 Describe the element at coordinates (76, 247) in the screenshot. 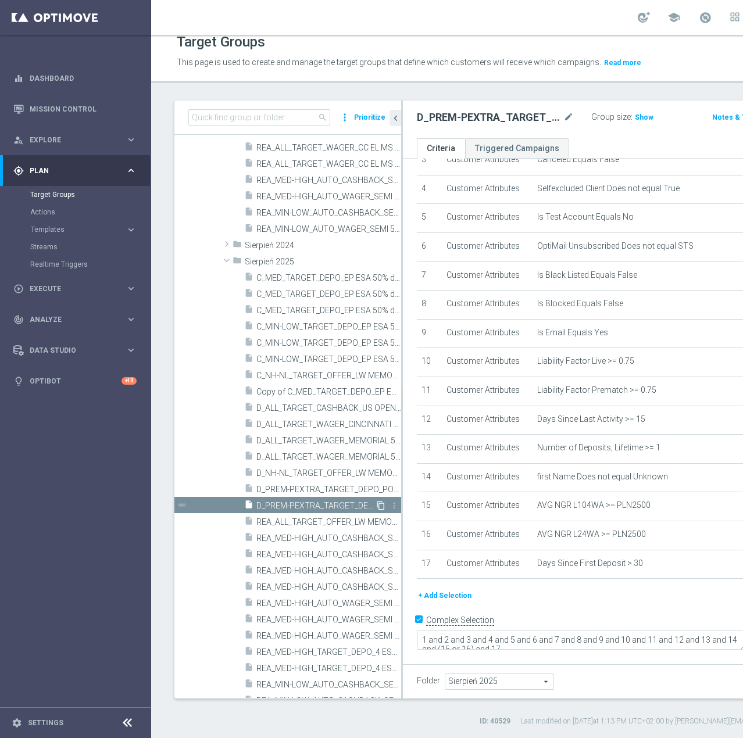

I see `a: Streams` at that location.